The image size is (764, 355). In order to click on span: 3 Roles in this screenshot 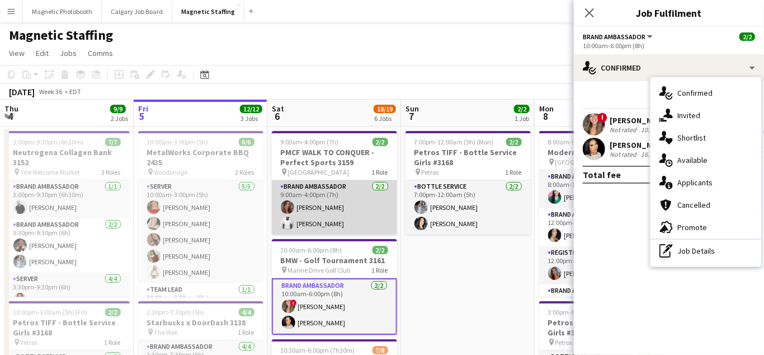, I will do `click(111, 172)`.